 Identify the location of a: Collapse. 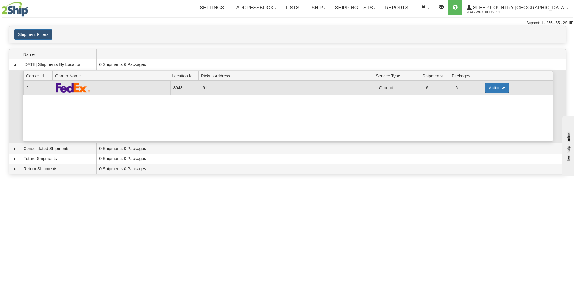
(15, 65).